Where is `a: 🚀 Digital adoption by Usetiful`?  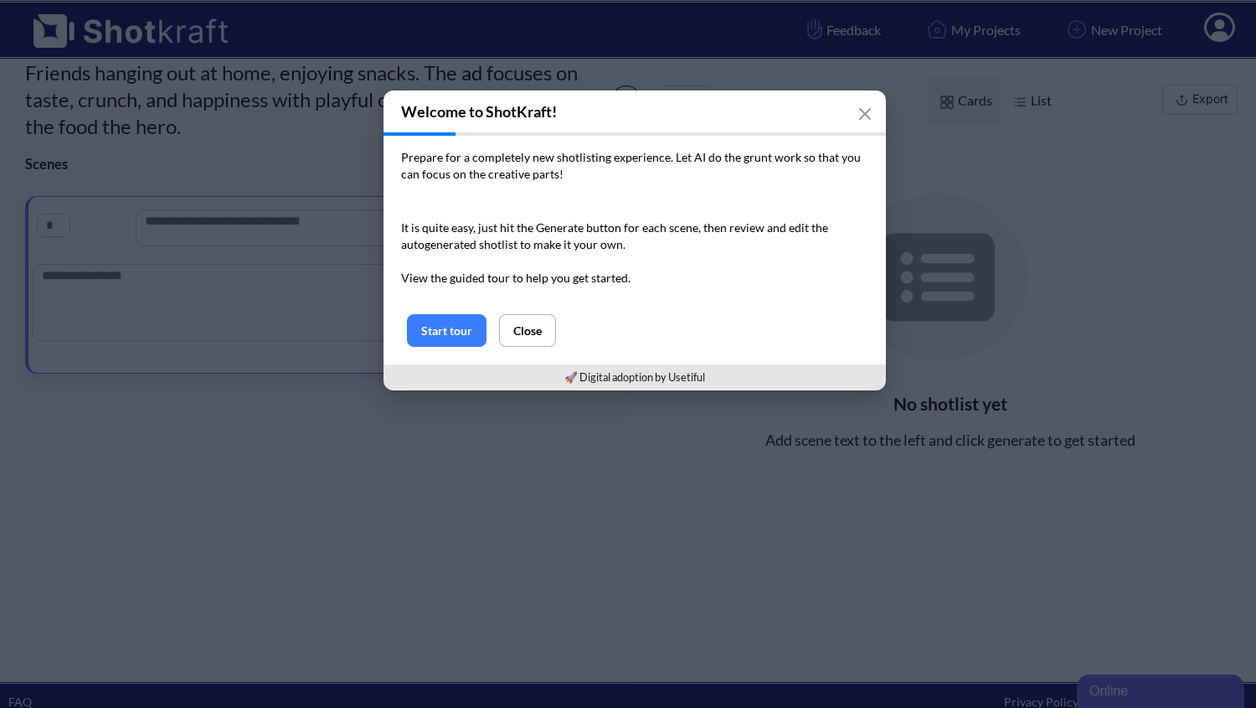 a: 🚀 Digital adoption by Usetiful is located at coordinates (635, 377).